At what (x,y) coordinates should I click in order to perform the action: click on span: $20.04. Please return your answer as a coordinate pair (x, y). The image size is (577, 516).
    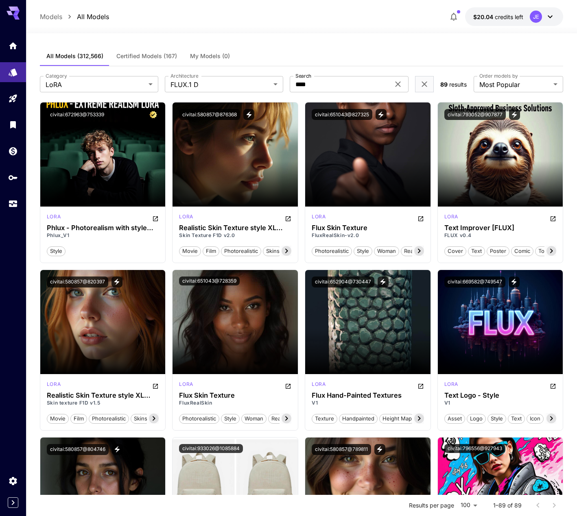
    Looking at the image, I should click on (484, 17).